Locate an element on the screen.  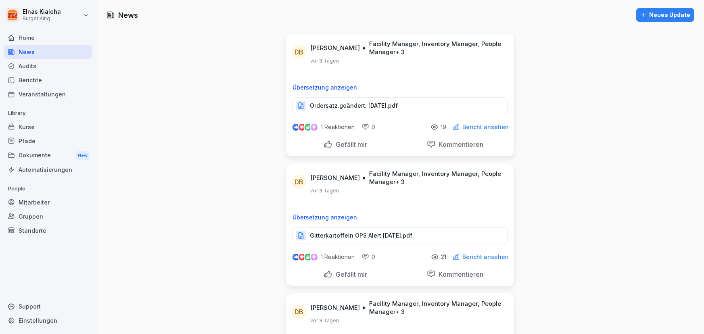
a: News is located at coordinates (48, 52).